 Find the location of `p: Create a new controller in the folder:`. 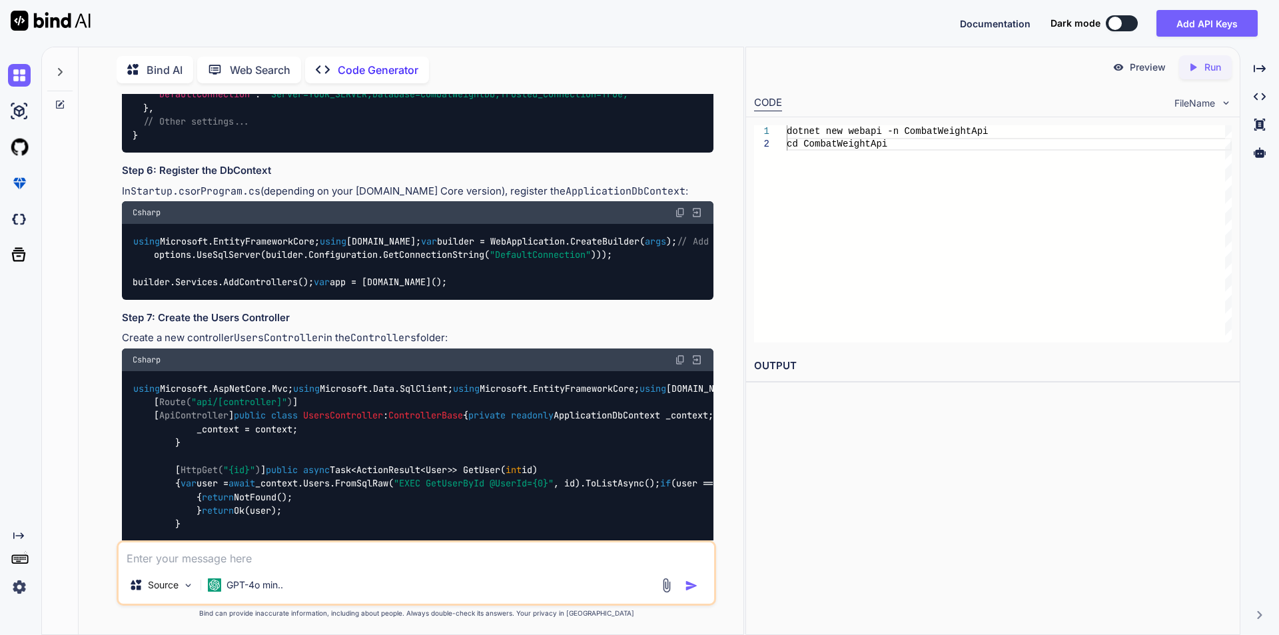

p: Create a new controller in the folder: is located at coordinates (418, 338).